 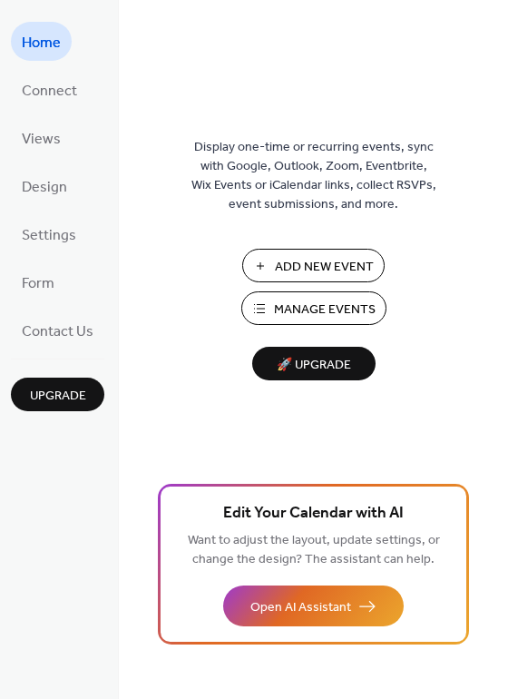 What do you see at coordinates (314, 365) in the screenshot?
I see `span: 🚀 Upgrade` at bounding box center [314, 365].